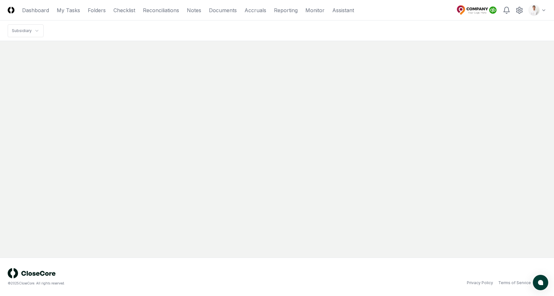 The image size is (554, 296). I want to click on img: CloseCore Demo logo, so click(477, 10).